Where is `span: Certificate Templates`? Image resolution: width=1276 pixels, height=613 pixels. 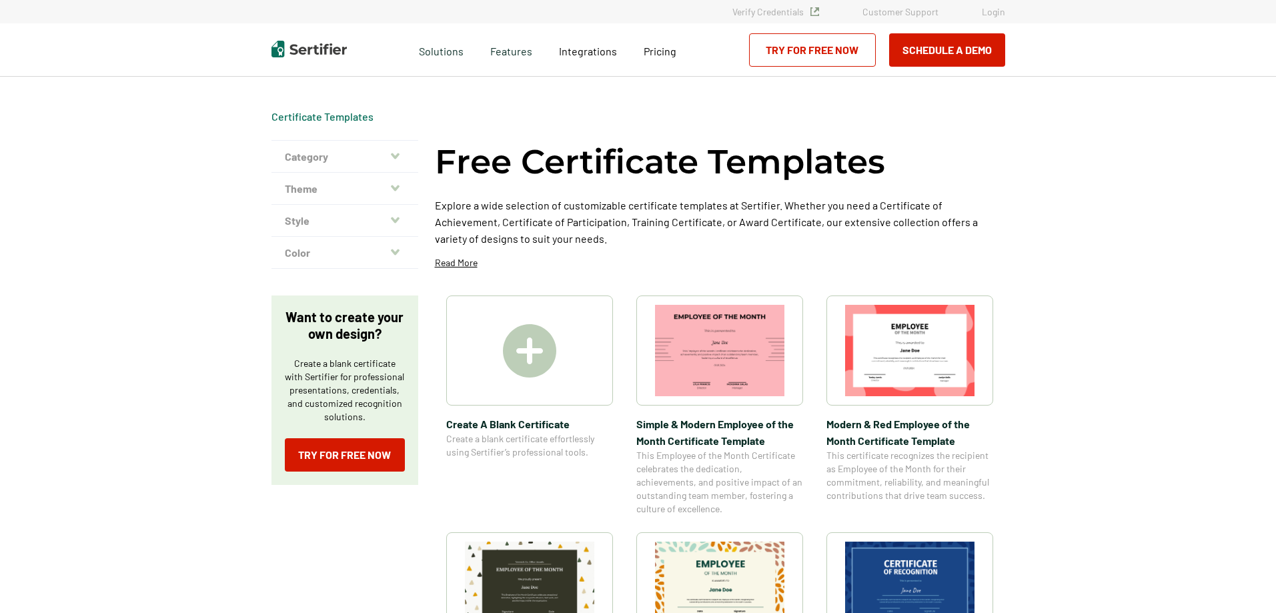 span: Certificate Templates is located at coordinates (322, 117).